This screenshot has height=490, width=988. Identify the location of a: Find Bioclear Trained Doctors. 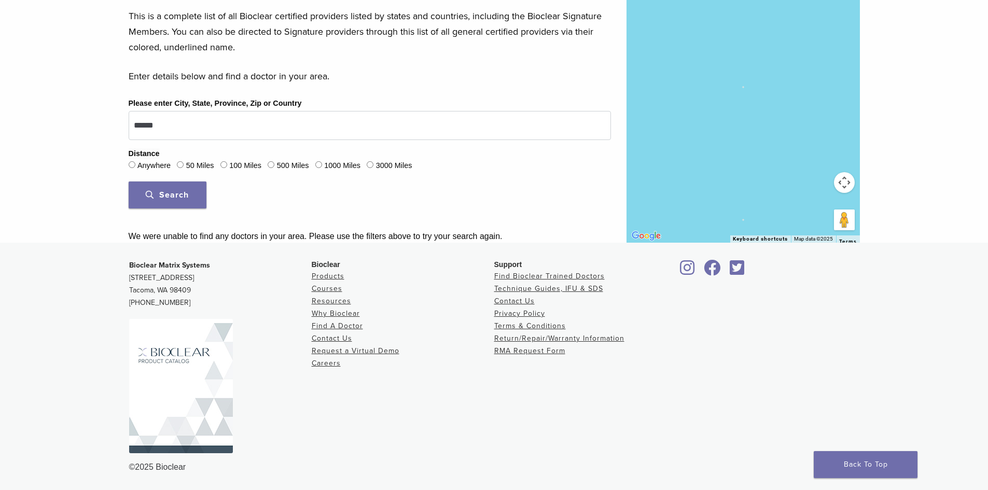
(549, 276).